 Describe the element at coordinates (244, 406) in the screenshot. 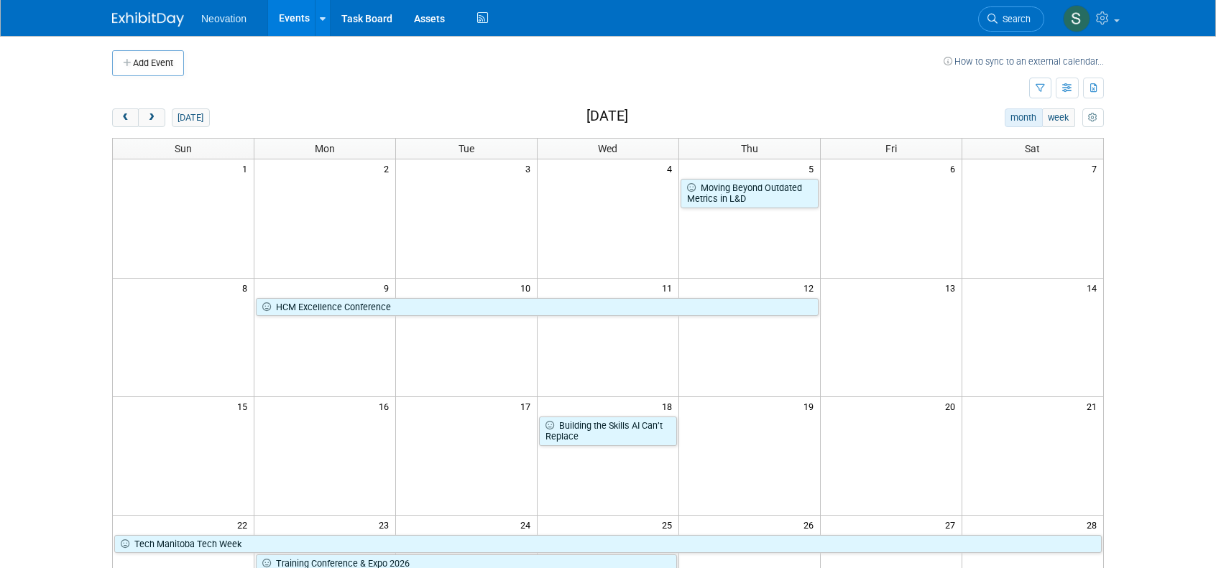

I see `span: 15` at that location.